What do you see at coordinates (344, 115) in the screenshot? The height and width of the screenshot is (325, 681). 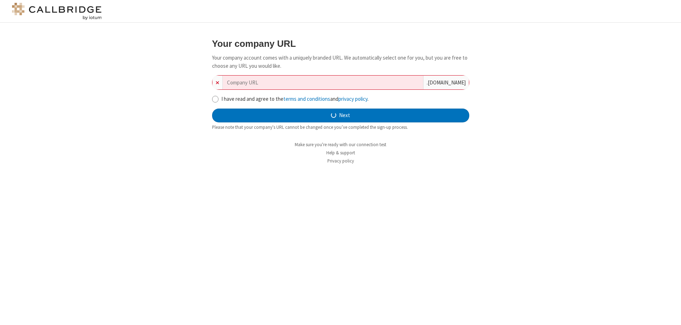 I see `span: Next` at bounding box center [344, 115].